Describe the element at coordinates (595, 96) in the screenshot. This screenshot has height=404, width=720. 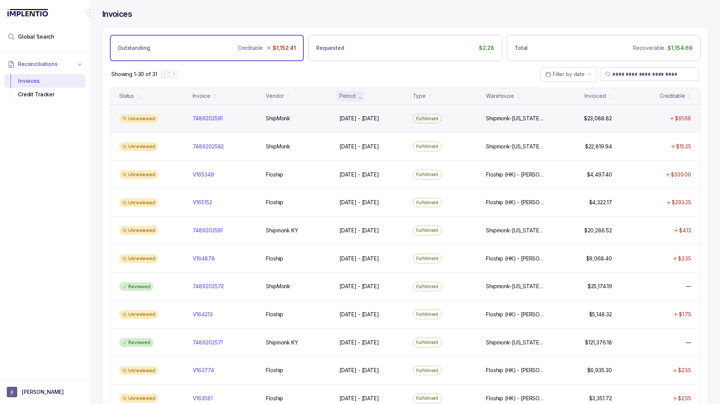
I see `div: Invoiced` at that location.